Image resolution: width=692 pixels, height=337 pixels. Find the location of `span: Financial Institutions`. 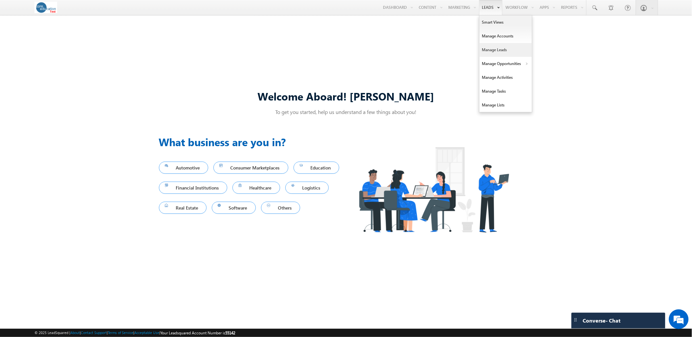

span: Financial Institutions is located at coordinates (193, 188).